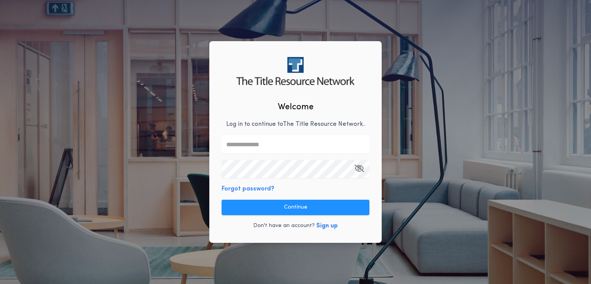 This screenshot has height=284, width=591. Describe the element at coordinates (295, 71) in the screenshot. I see `img: logo` at that location.